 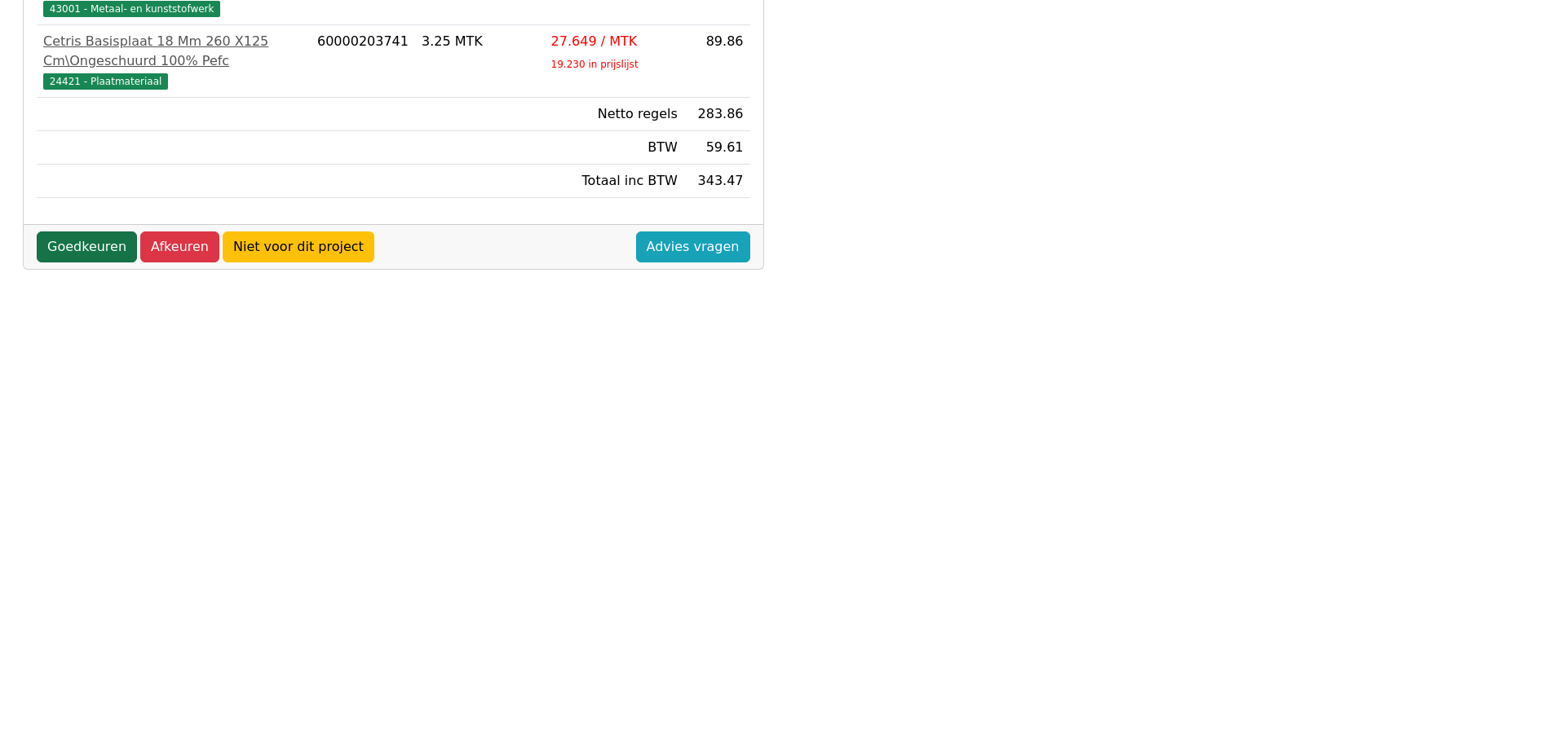 What do you see at coordinates (717, 148) in the screenshot?
I see `td: 59.61` at bounding box center [717, 148].